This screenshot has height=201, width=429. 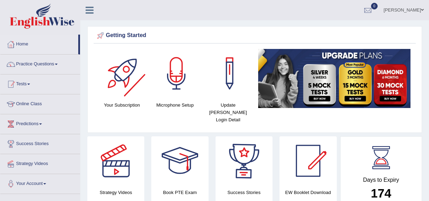 What do you see at coordinates (381, 180) in the screenshot?
I see `h4: Days to Expiry` at bounding box center [381, 180].